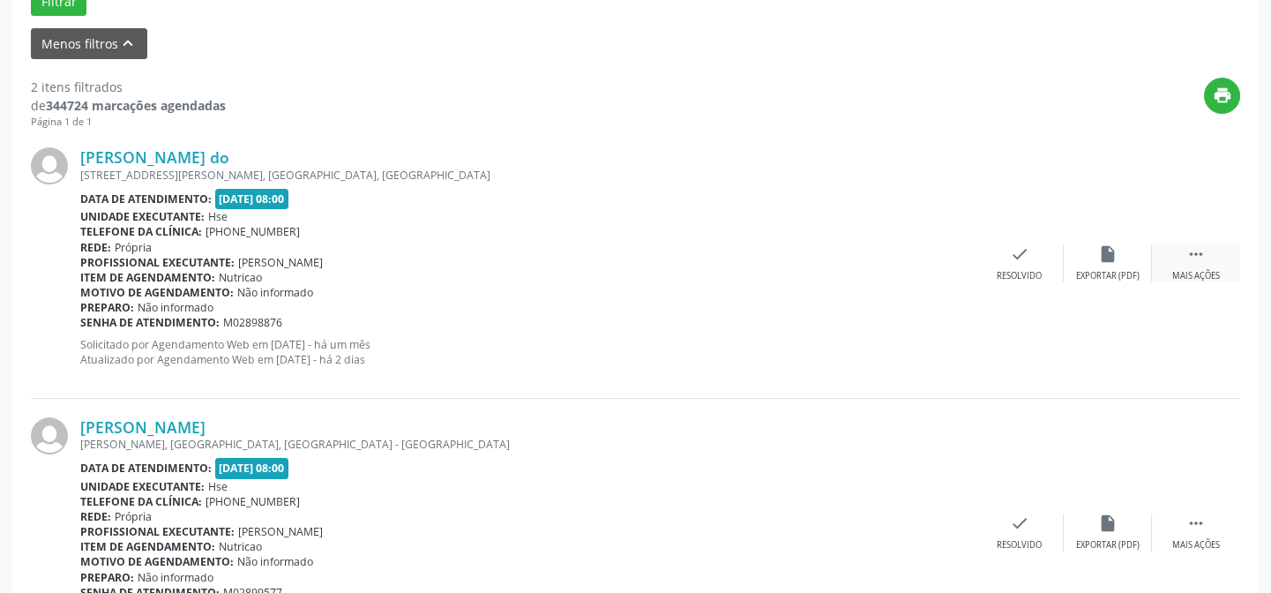 The image size is (1271, 593). I want to click on span: M02898876, so click(252, 322).